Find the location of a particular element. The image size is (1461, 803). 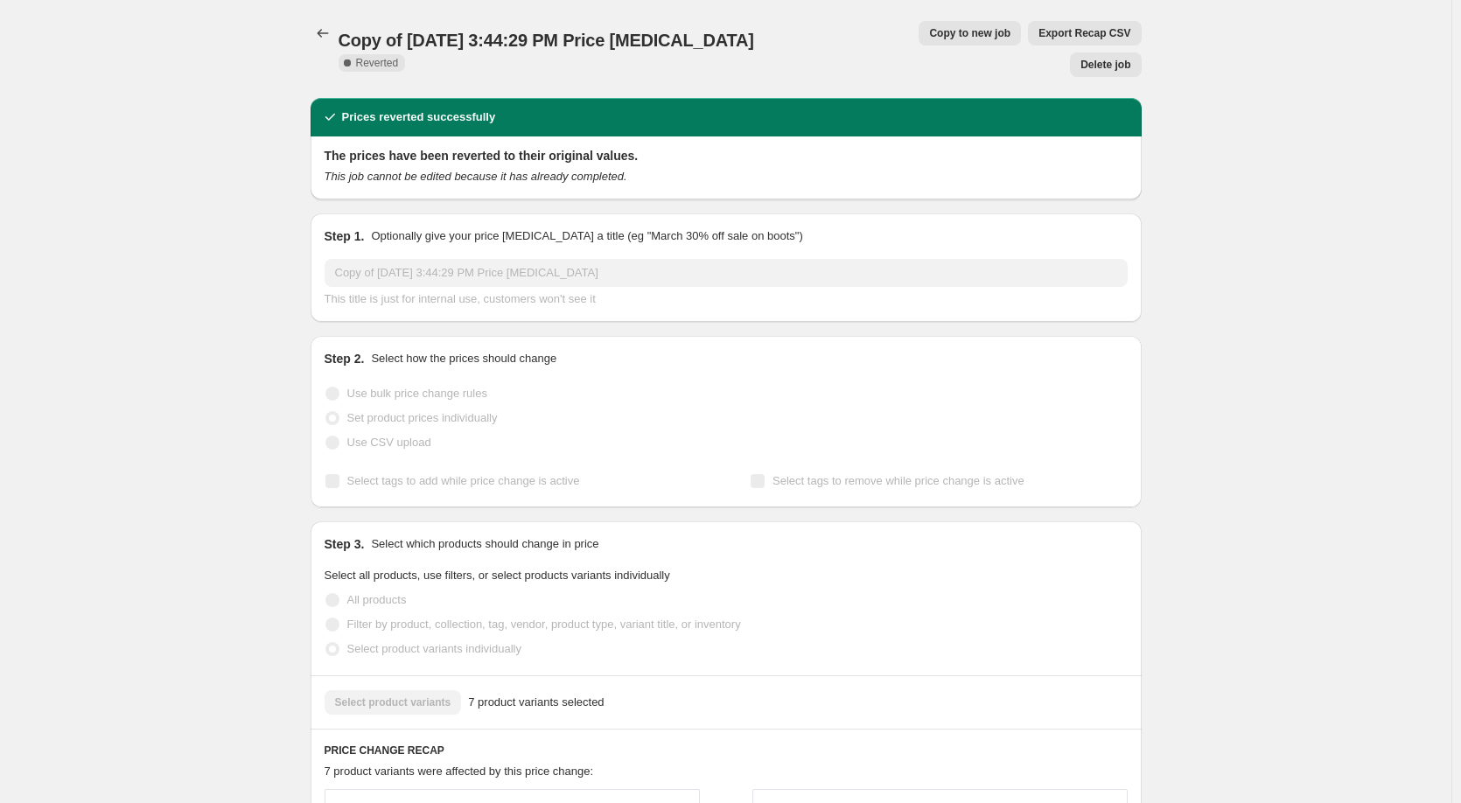

h2: Step 3. is located at coordinates (345, 544).